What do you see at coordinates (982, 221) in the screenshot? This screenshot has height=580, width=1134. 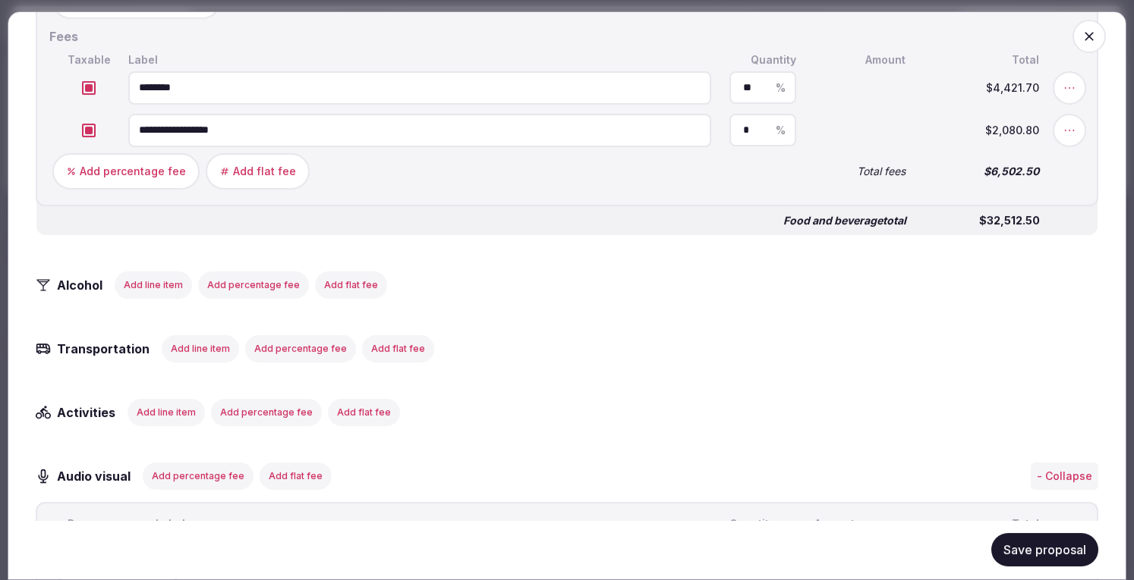 I see `span: $32,512.50` at bounding box center [982, 221].